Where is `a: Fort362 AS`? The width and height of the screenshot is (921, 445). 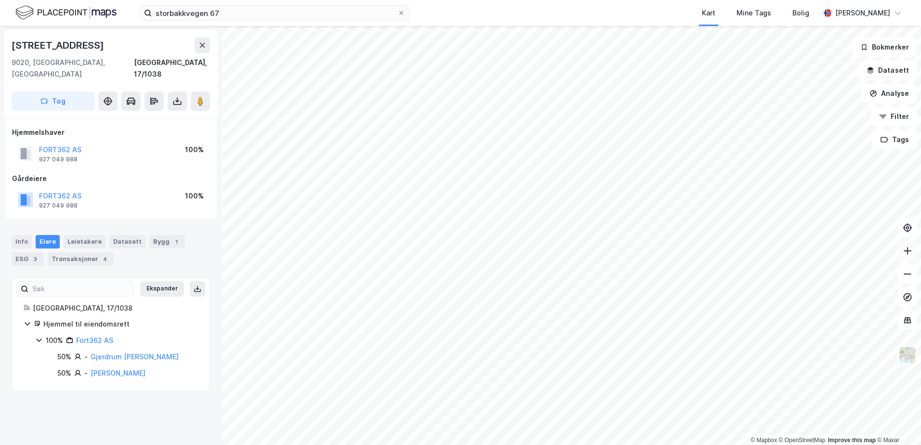
a: Fort362 AS is located at coordinates (94, 340).